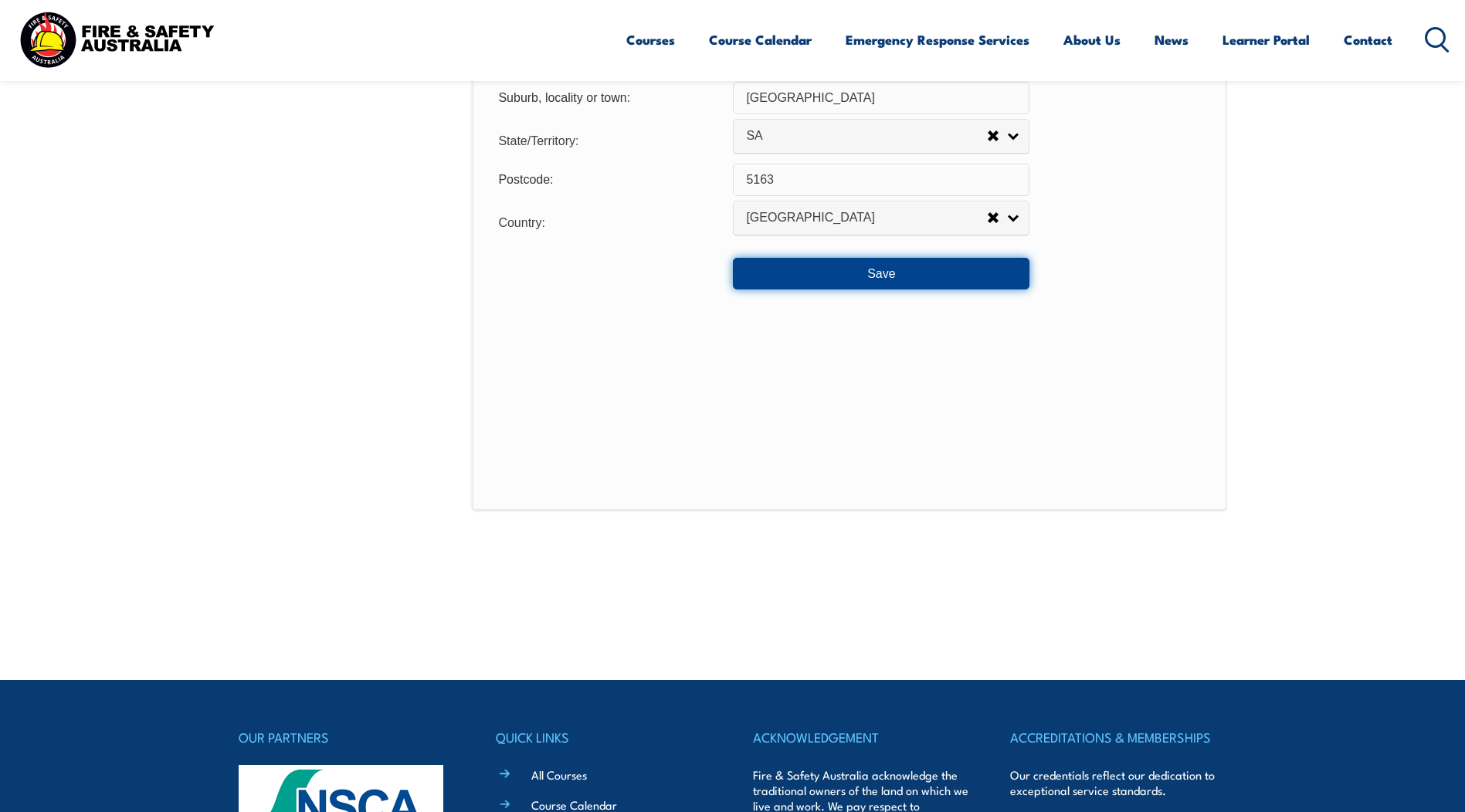  Describe the element at coordinates (1118, 738) in the screenshot. I see `h4: ACCREDITATIONS & MEMBERSHIPS` at that location.